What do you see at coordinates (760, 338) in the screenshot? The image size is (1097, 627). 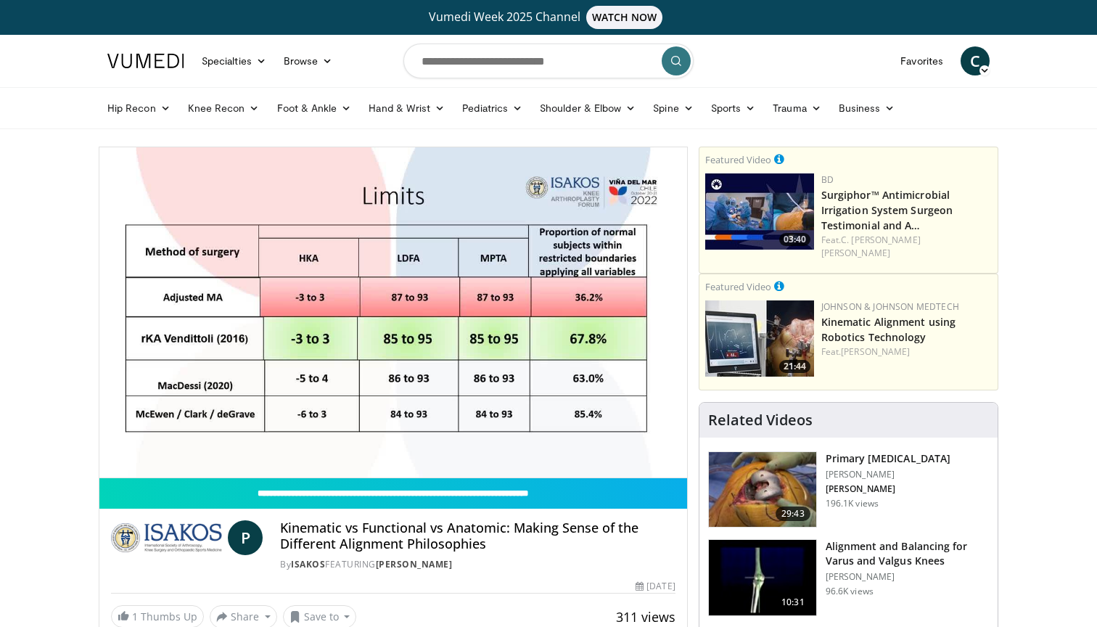 I see `a: 21:44` at bounding box center [760, 338].